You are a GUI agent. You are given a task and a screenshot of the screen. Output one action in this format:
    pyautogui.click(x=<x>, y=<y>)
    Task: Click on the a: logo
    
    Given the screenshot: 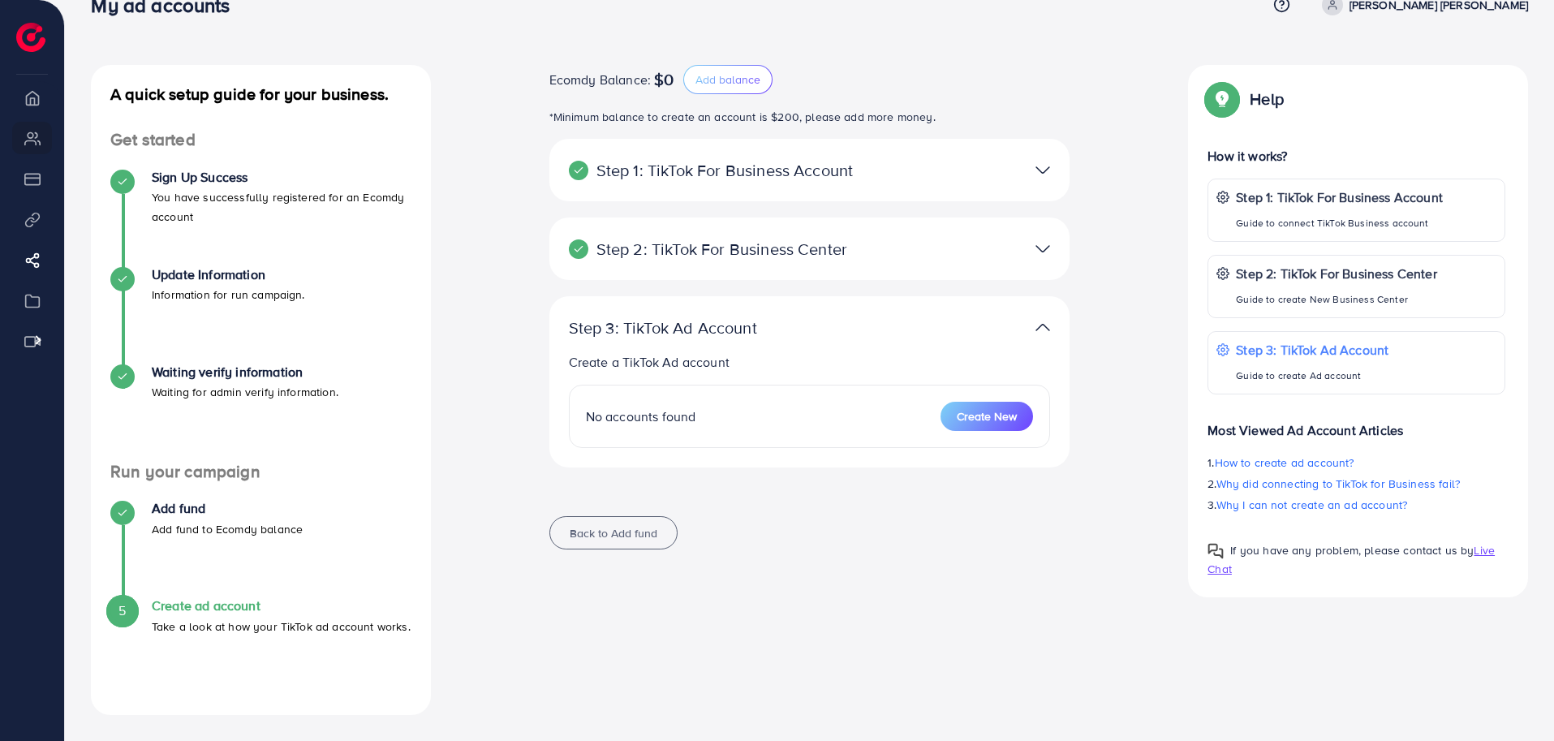 What is the action you would take?
    pyautogui.click(x=31, y=37)
    